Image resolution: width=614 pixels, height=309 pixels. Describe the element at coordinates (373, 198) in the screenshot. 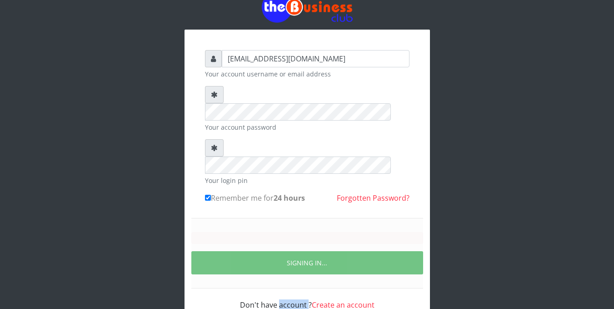

I see `a: Forgotten Password?` at that location.